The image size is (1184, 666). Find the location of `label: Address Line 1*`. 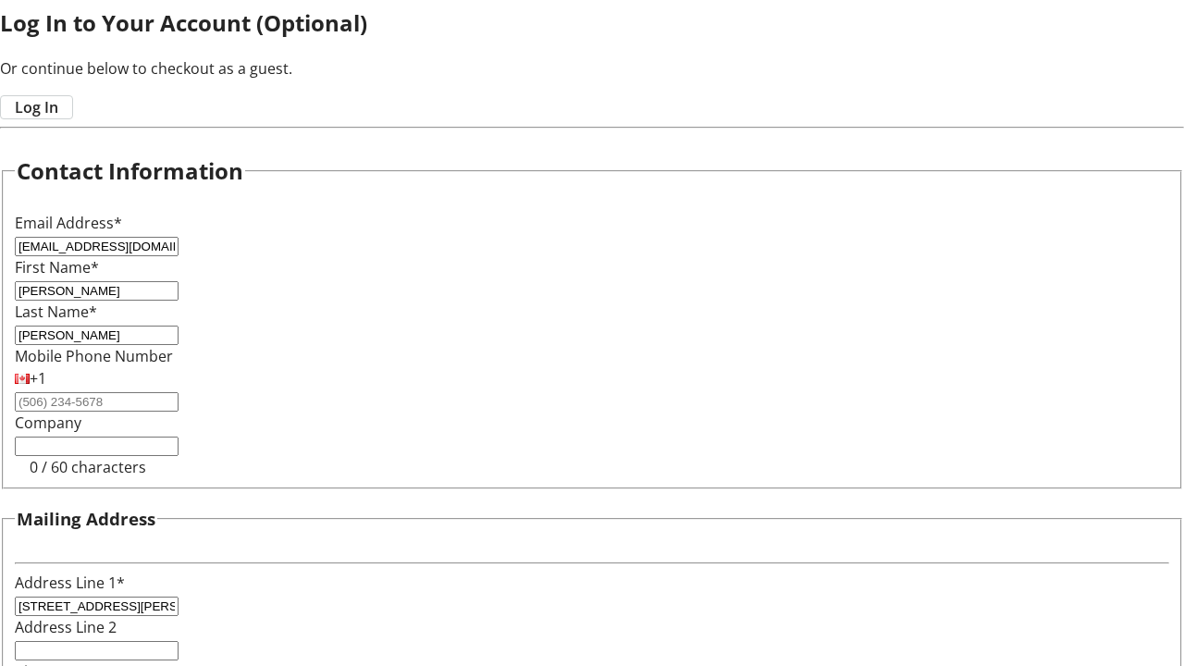

label: Address Line 1* is located at coordinates (69, 583).